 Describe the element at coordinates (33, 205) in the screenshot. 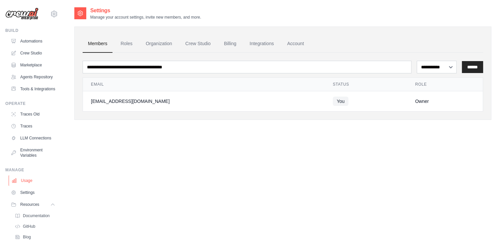

I see `button: Resources` at that location.